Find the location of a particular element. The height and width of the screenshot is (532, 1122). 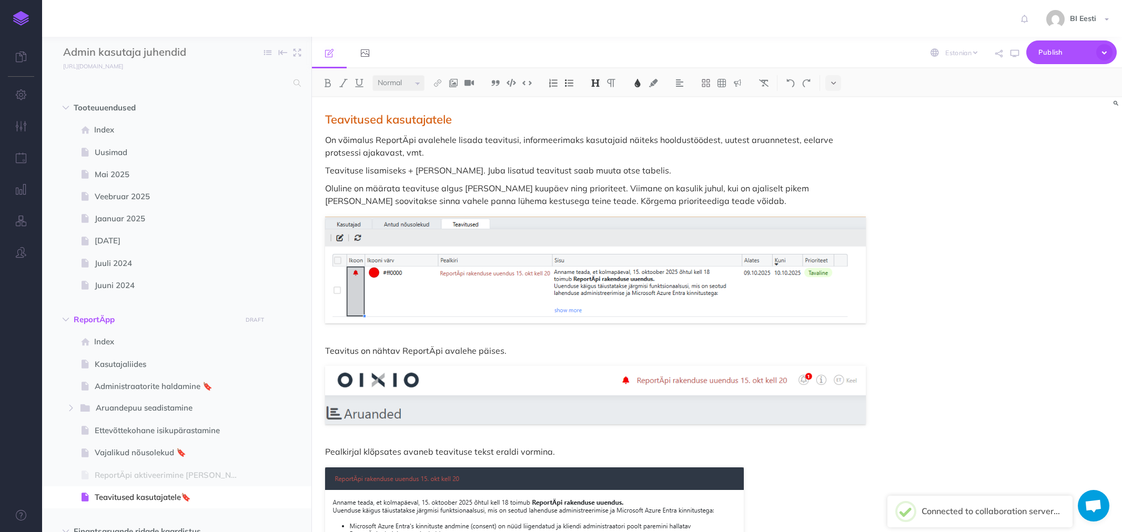

span: Veebruar 2025 is located at coordinates (171, 197).